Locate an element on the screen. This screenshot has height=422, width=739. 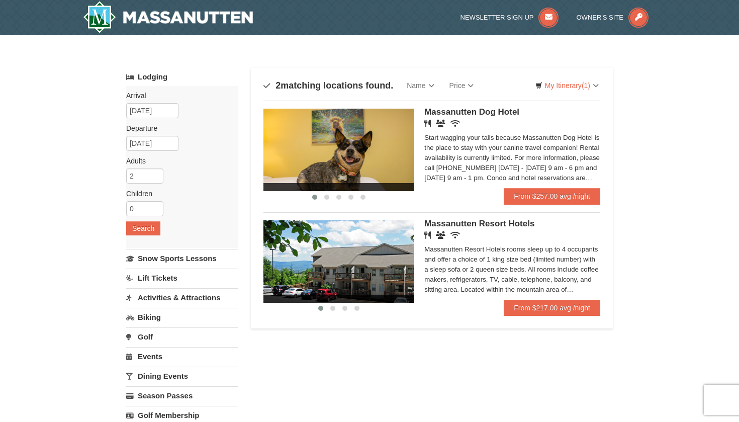
a: Season Passes is located at coordinates (182, 395).